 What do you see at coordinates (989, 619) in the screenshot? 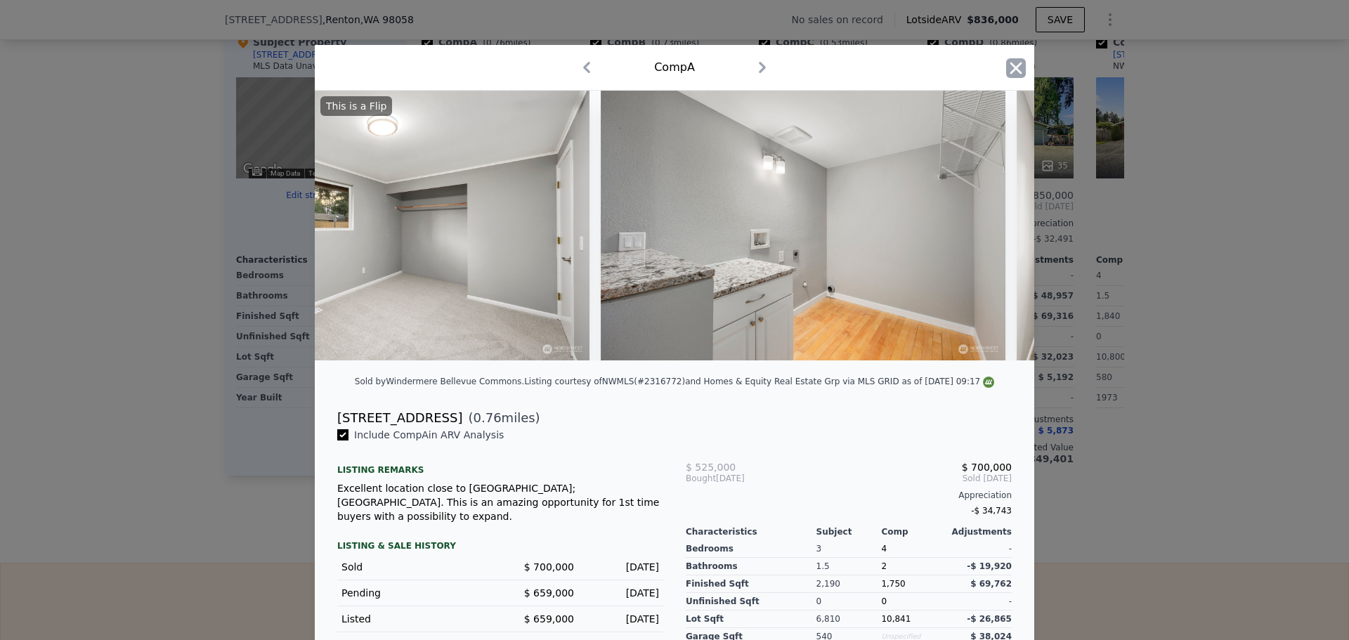
I see `span: -$ 26,865` at bounding box center [989, 619].